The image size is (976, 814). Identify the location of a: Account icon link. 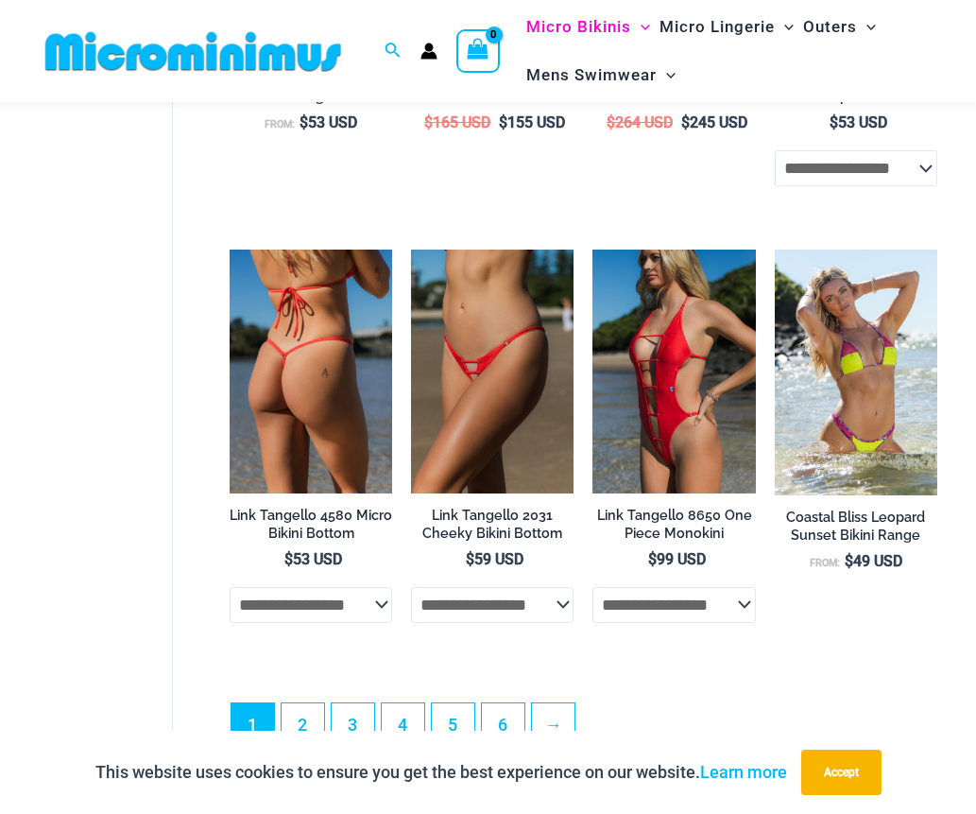
(429, 51).